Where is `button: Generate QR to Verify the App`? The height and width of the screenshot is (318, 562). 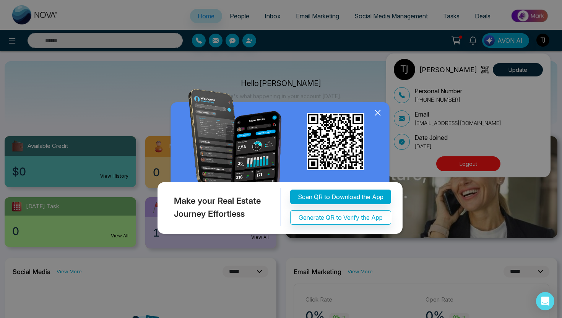
button: Generate QR to Verify the App is located at coordinates (341, 218).